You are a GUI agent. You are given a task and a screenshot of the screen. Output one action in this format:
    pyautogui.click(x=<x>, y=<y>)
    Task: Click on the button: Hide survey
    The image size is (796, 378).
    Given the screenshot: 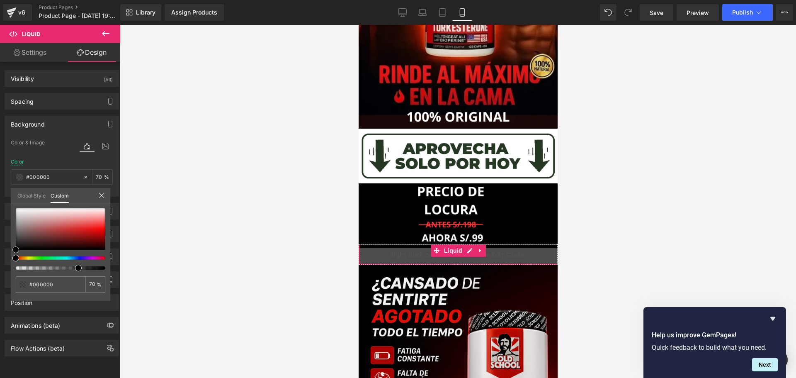 What is the action you would take?
    pyautogui.click(x=773, y=318)
    